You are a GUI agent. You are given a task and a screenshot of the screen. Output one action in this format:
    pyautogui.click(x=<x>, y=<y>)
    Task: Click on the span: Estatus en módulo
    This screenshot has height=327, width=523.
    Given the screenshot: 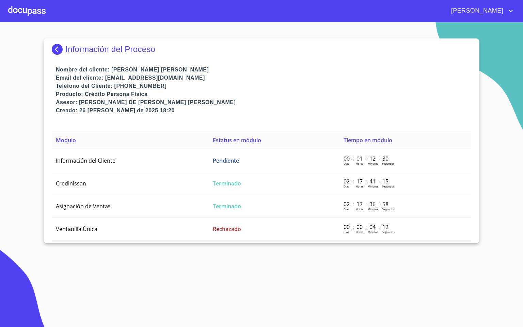 What is the action you would take?
    pyautogui.click(x=237, y=140)
    